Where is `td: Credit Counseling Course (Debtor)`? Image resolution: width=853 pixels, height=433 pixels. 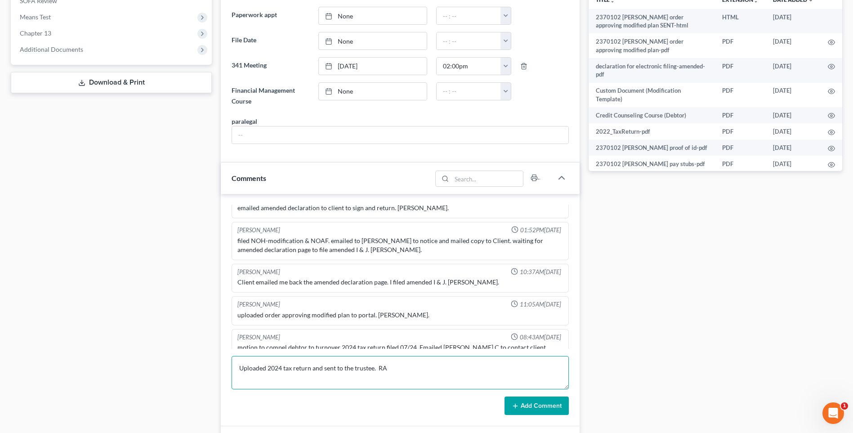 td: Credit Counseling Course (Debtor) is located at coordinates (652, 115).